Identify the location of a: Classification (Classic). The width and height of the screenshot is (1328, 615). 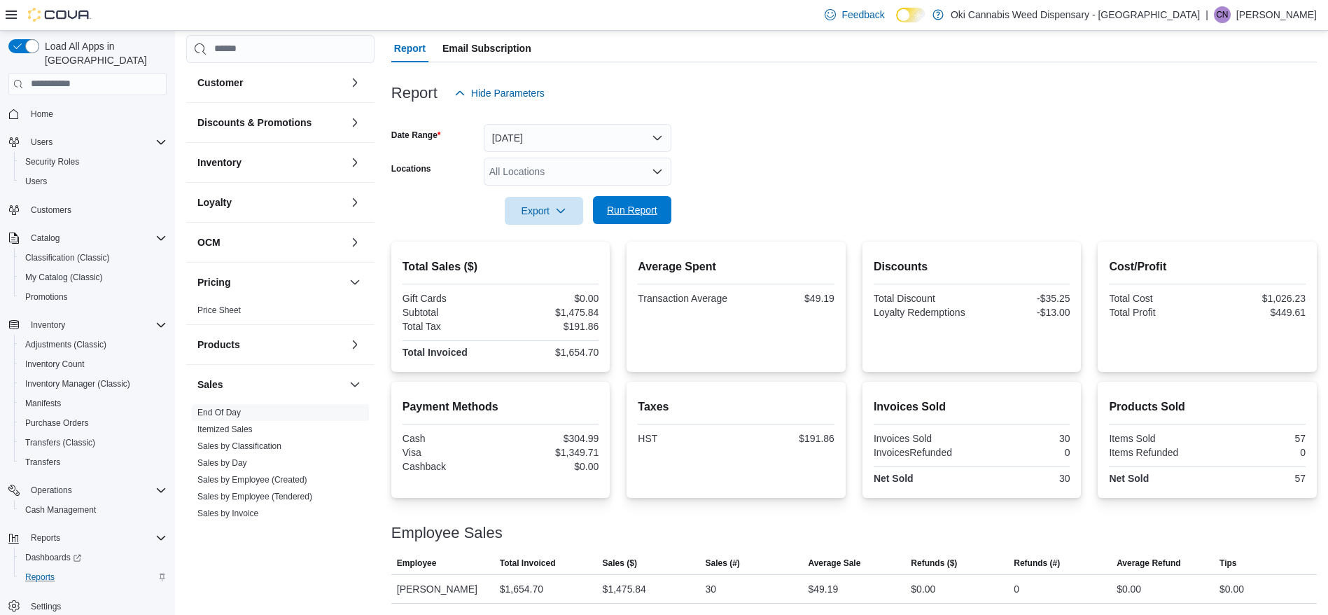
(67, 258).